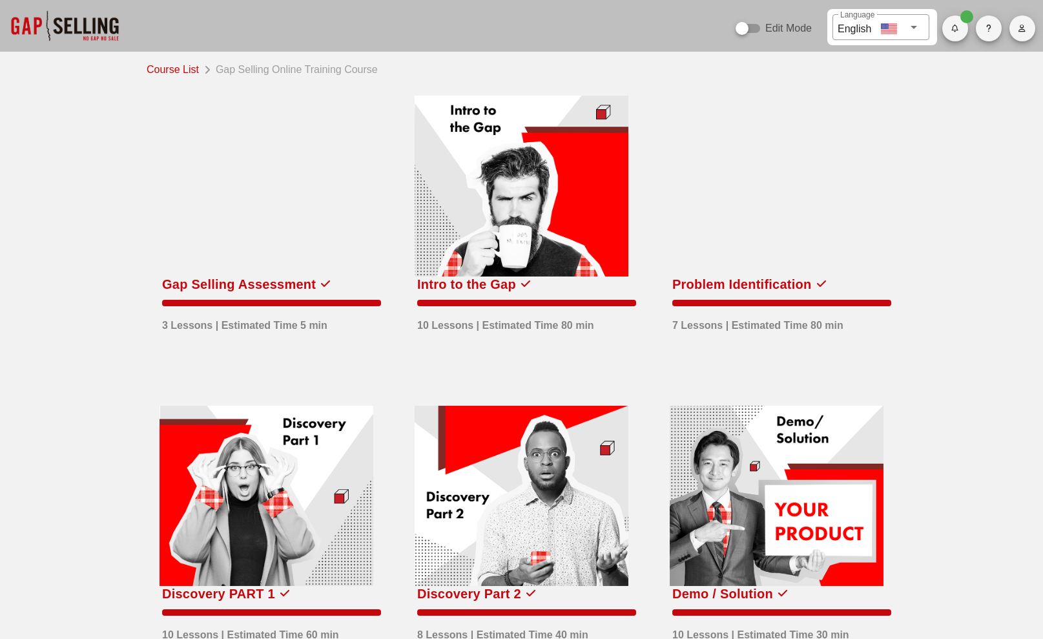  Describe the element at coordinates (722, 593) in the screenshot. I see `div: Demo / Solution` at that location.